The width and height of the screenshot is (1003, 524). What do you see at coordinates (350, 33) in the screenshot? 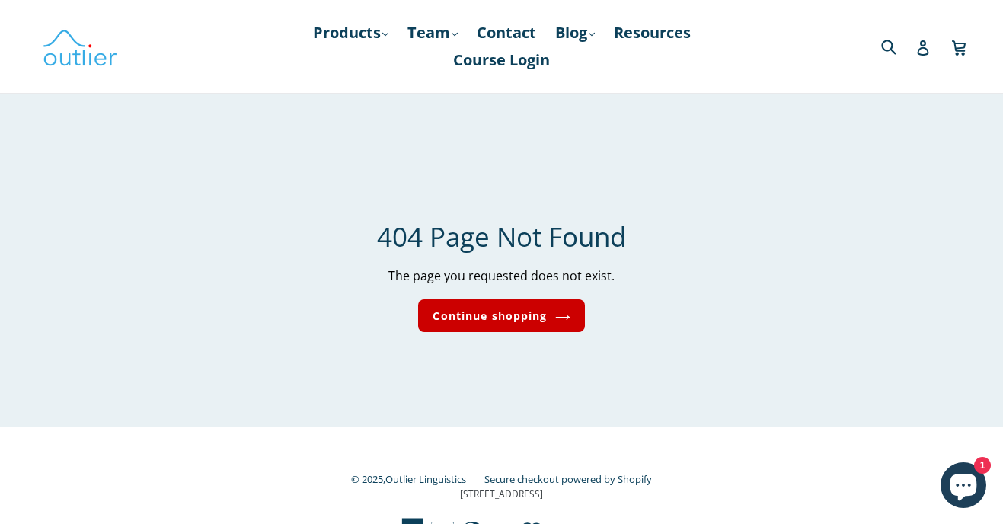
I see `a: Products` at bounding box center [350, 33].